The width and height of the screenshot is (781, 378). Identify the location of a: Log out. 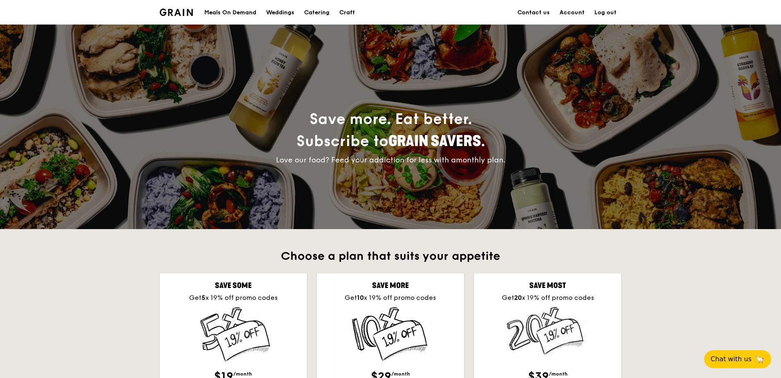
(605, 13).